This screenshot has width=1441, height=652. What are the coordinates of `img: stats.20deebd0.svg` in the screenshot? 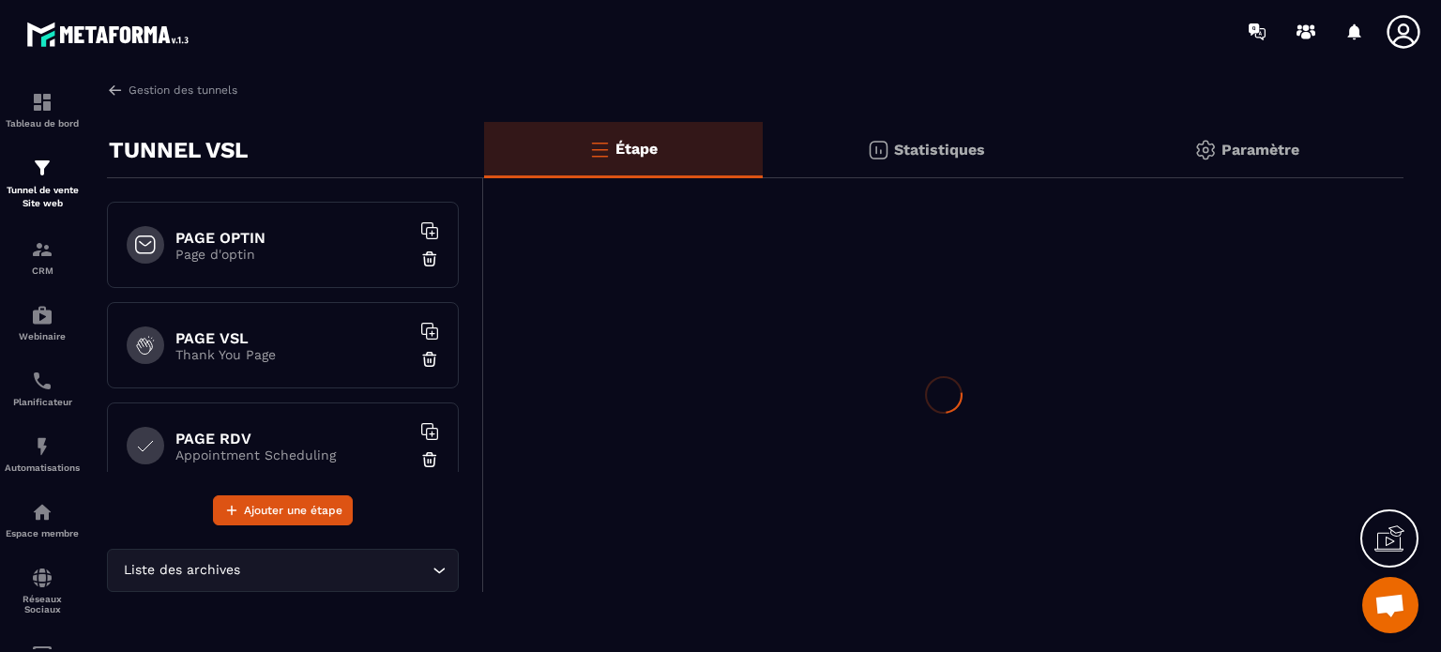 It's located at (878, 150).